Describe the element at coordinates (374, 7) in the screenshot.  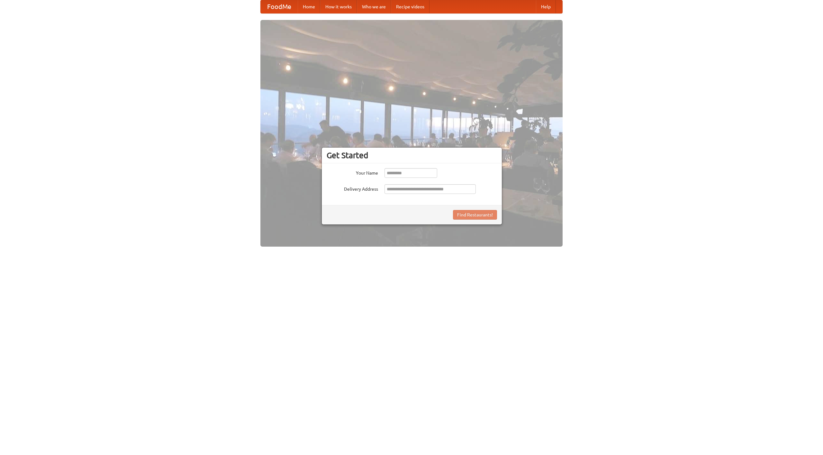
I see `a: Who we are` at that location.